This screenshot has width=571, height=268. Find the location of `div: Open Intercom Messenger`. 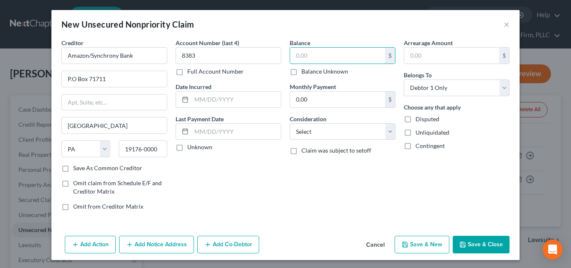

div: Open Intercom Messenger is located at coordinates (552, 249).